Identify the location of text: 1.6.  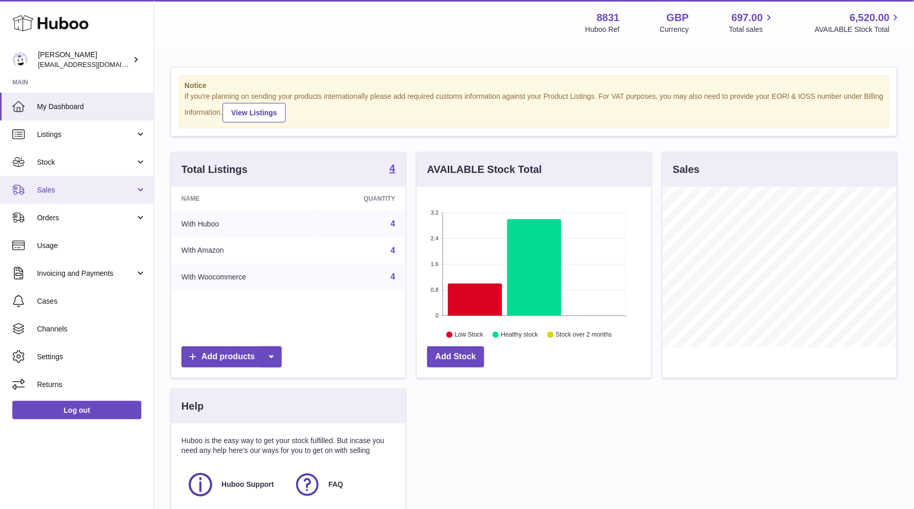
(435, 264).